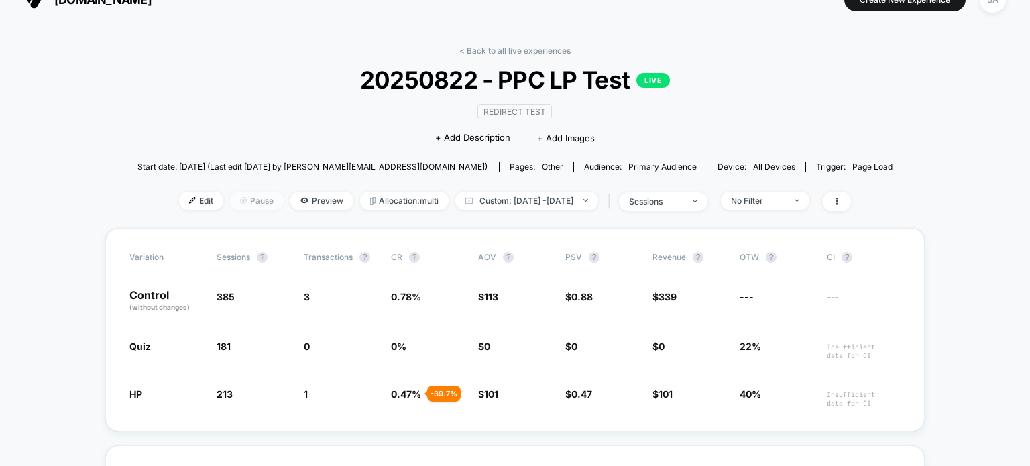  What do you see at coordinates (774, 166) in the screenshot?
I see `span: all devices` at bounding box center [774, 166].